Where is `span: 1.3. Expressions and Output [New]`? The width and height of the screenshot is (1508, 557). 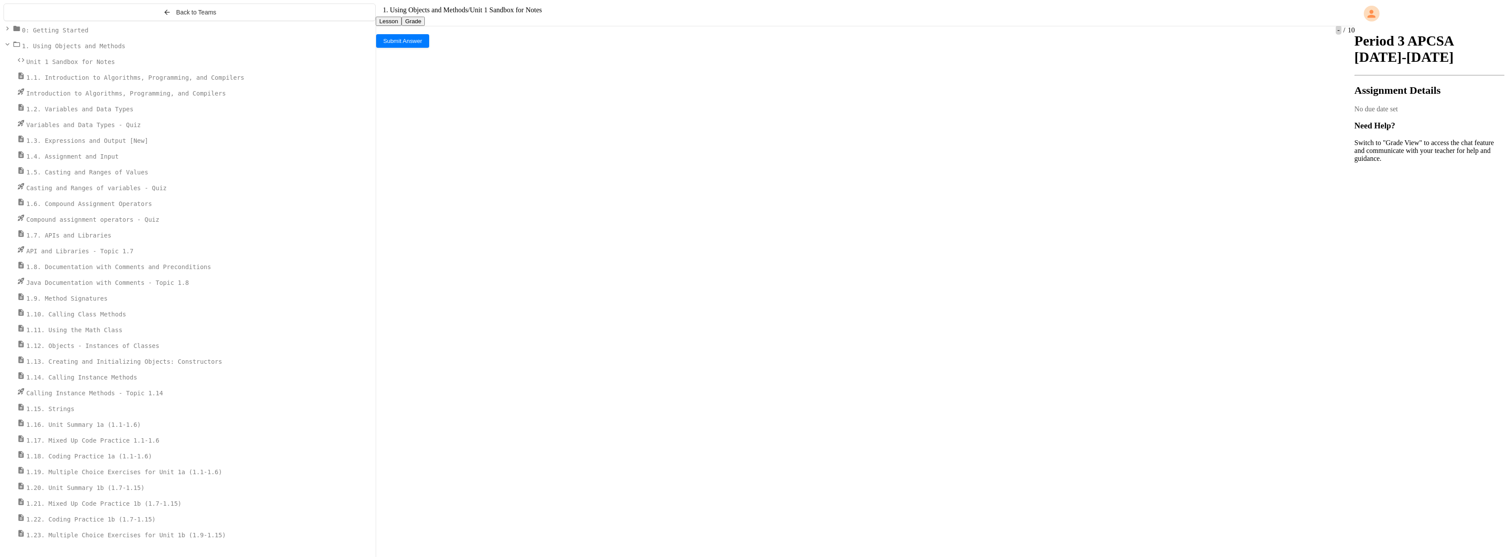 span: 1.3. Expressions and Output [New] is located at coordinates (87, 141).